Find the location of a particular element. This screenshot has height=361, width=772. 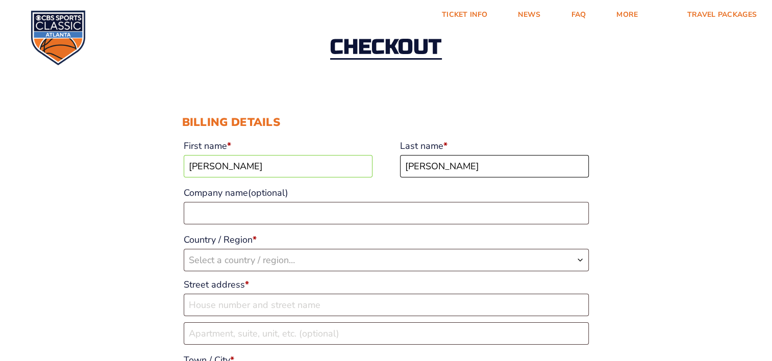

h3: Billing details is located at coordinates (386, 122).